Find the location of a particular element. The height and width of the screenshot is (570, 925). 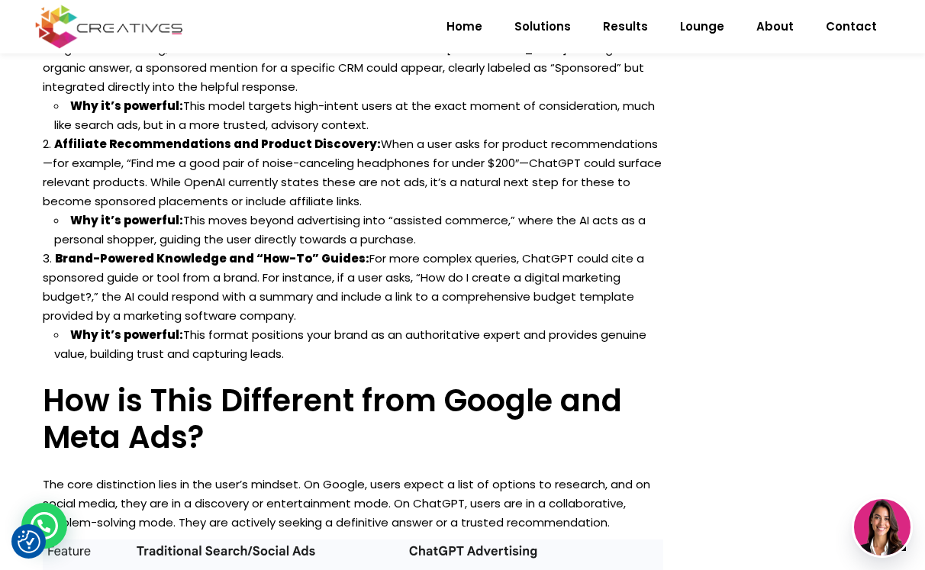

span: Results is located at coordinates (625, 27).